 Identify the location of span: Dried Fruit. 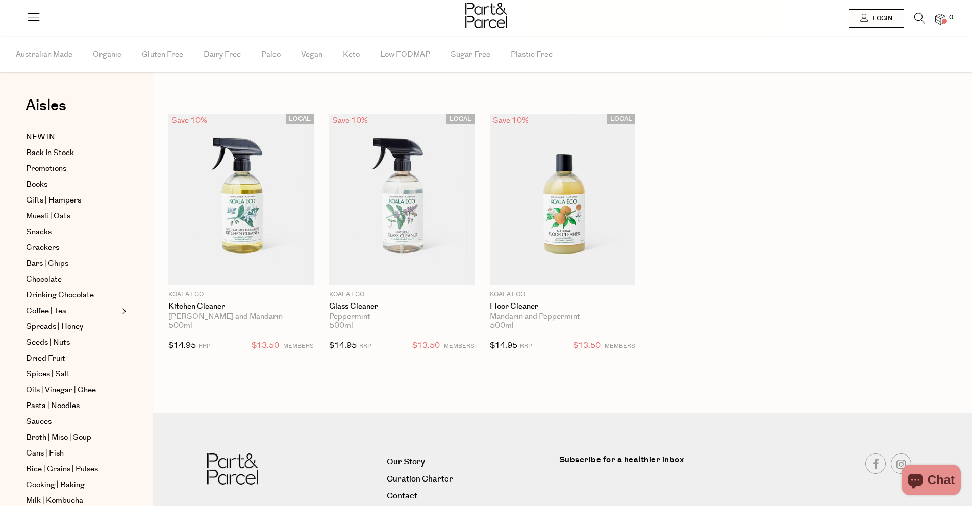
(45, 359).